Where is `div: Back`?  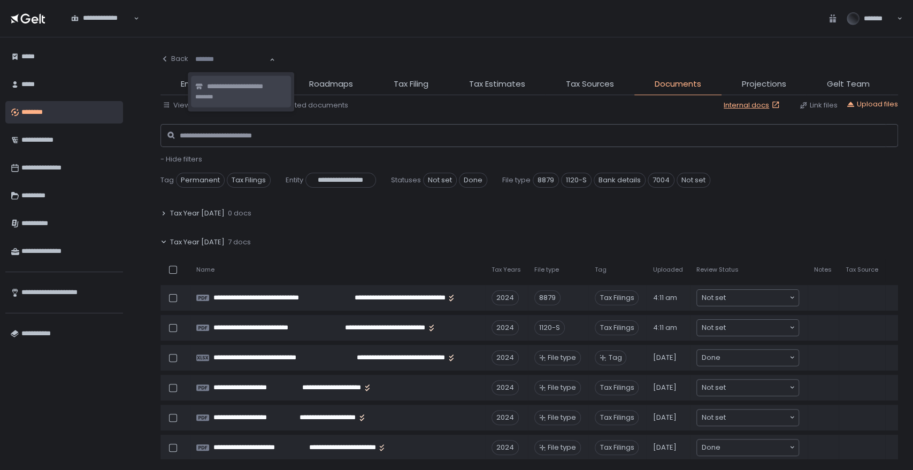
div: Back is located at coordinates (174, 59).